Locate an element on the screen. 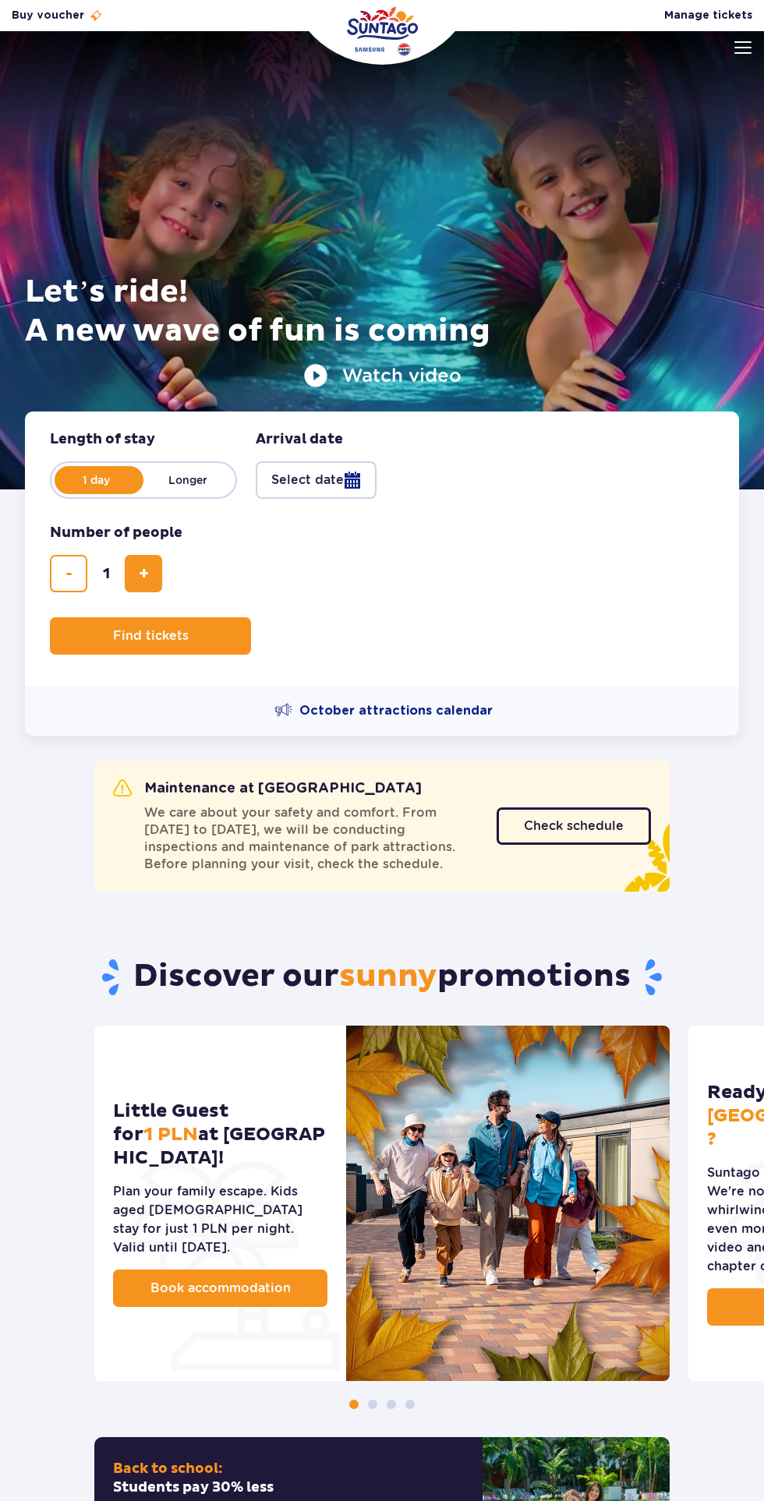  a: Manage tickets is located at coordinates (708, 16).